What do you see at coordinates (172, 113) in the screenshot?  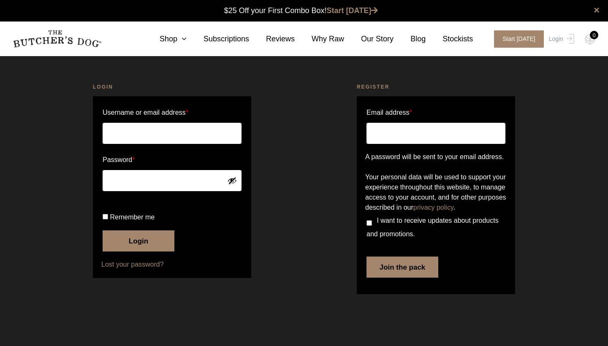 I see `label: Username or email address` at bounding box center [172, 113].